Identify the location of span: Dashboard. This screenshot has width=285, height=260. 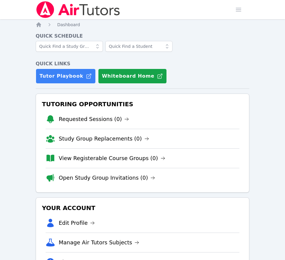
(69, 25).